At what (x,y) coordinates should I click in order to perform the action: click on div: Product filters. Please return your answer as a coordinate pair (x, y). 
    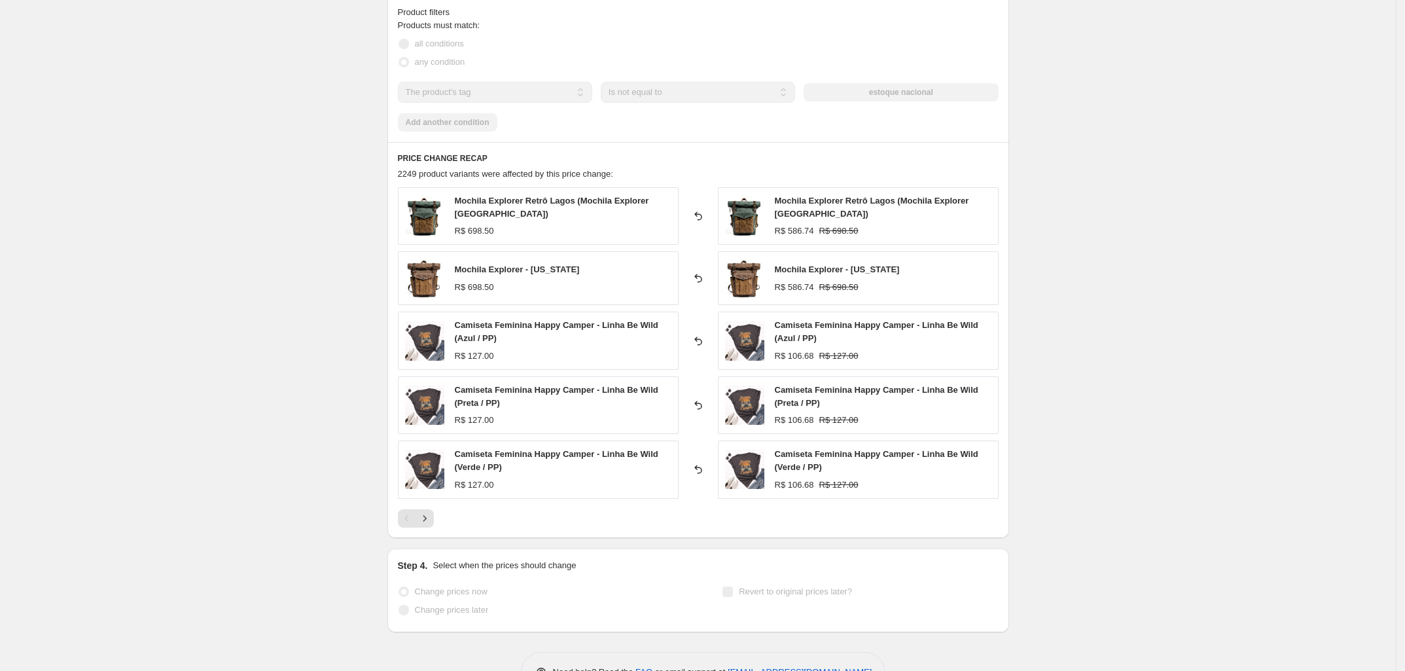
    Looking at the image, I should click on (698, 12).